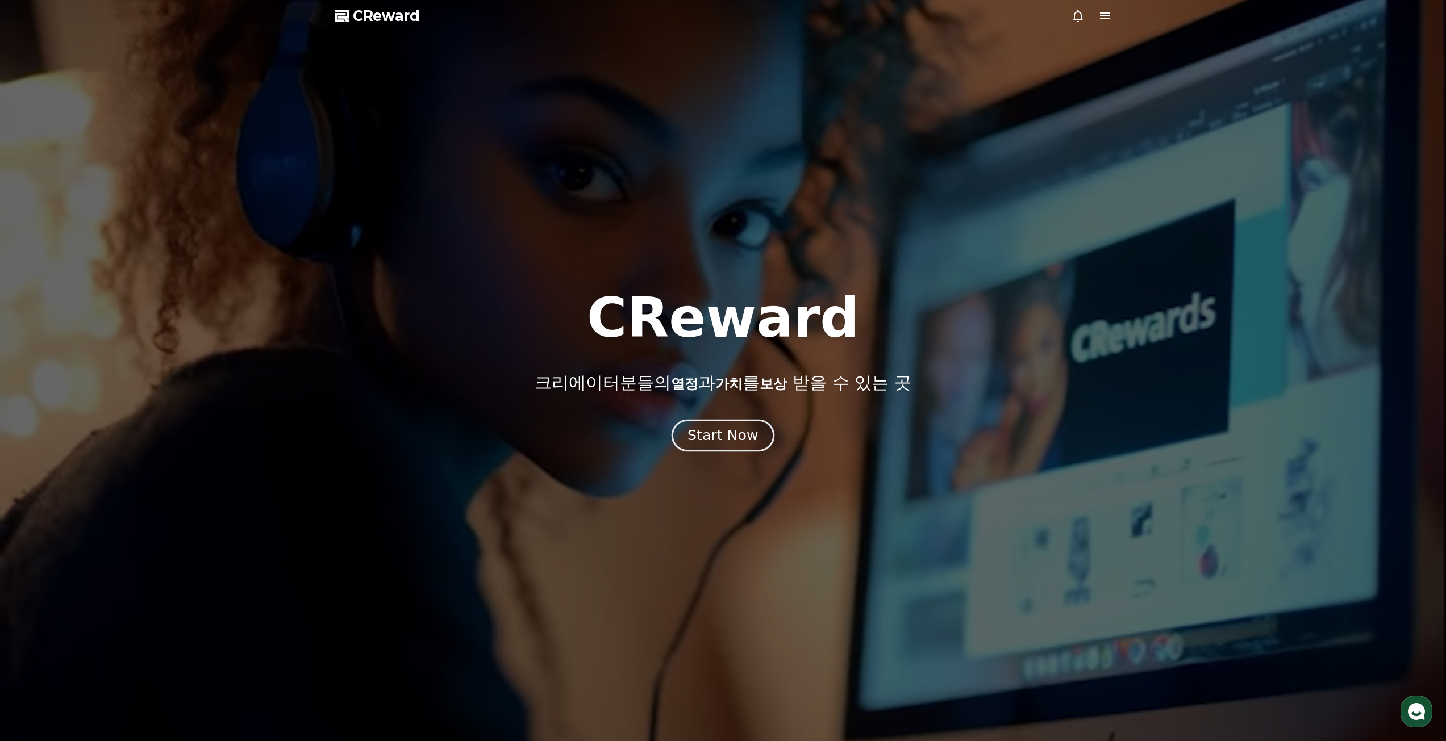 This screenshot has width=1446, height=741. Describe the element at coordinates (723, 435) in the screenshot. I see `button: Start Now` at that location.